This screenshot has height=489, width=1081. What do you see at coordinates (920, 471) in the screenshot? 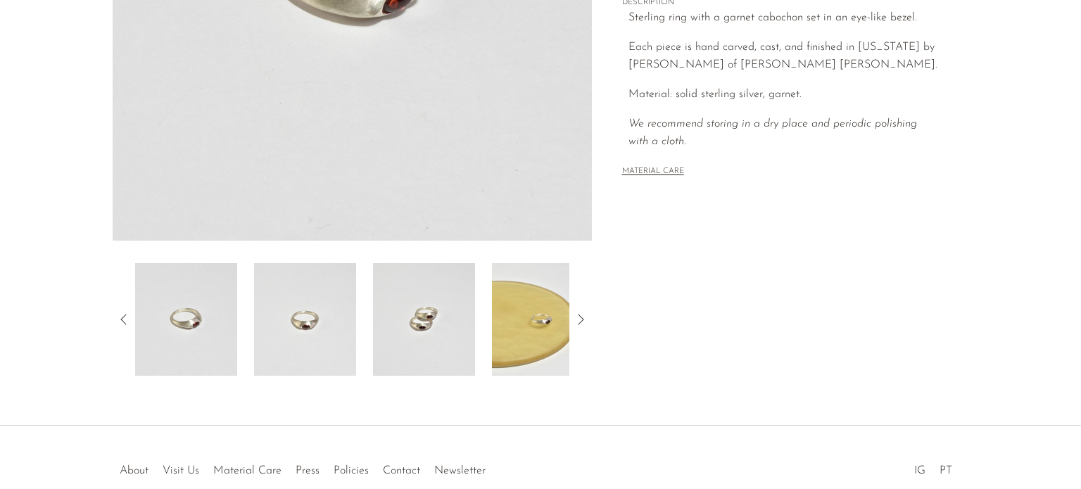
I see `a: IG` at bounding box center [920, 471].